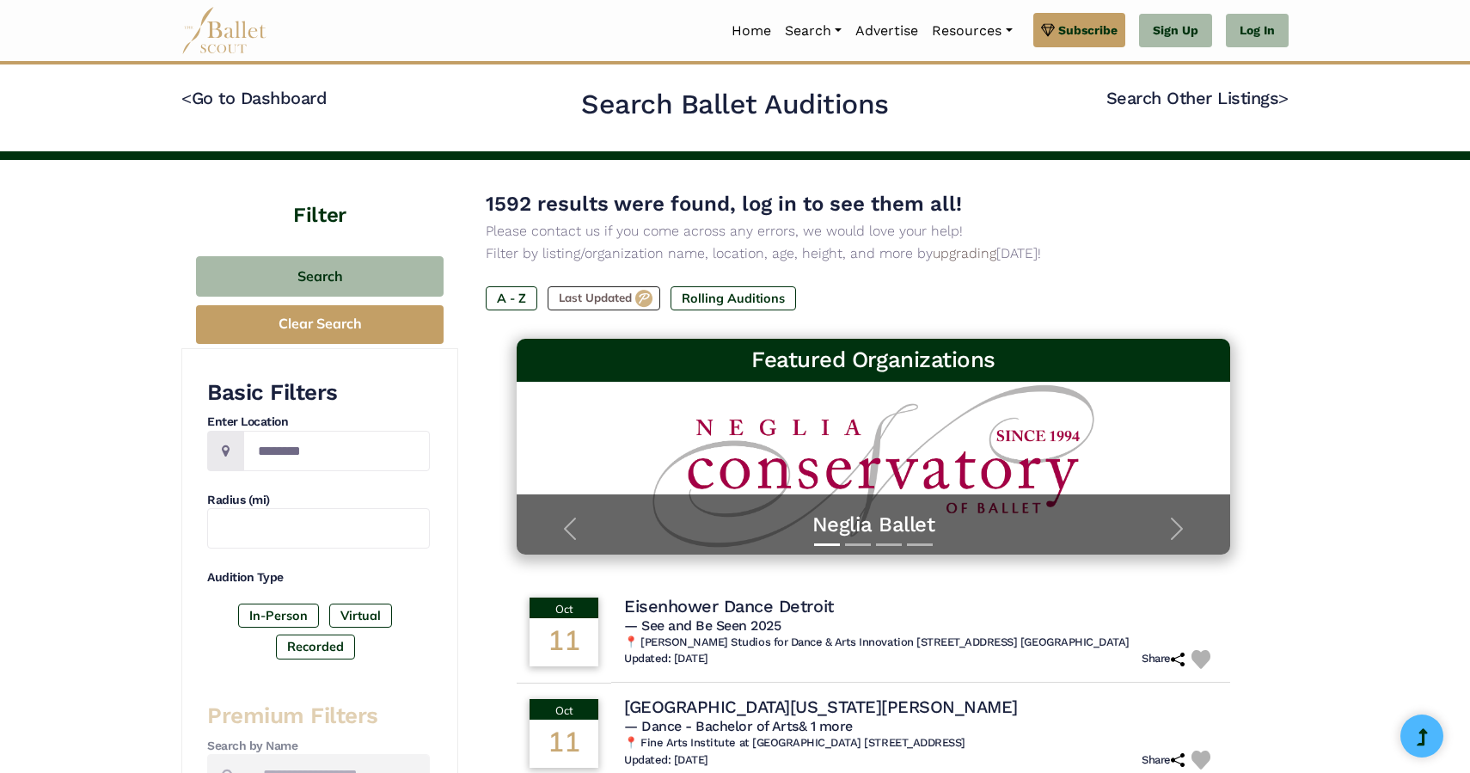  I want to click on span: — Dance - Bachelor of Arts, so click(738, 726).